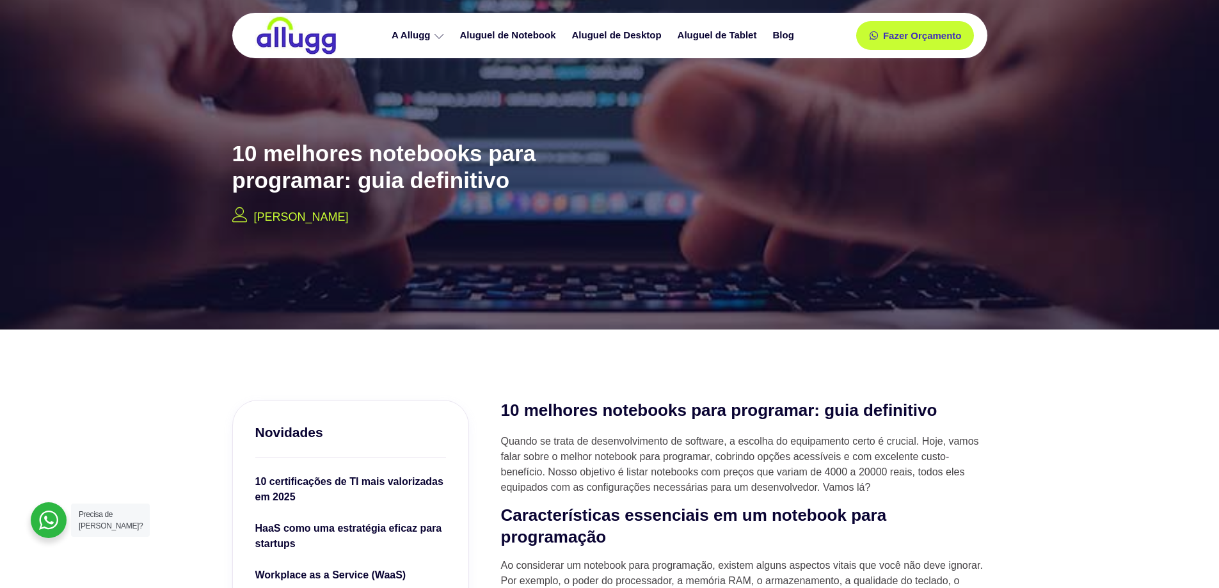  Describe the element at coordinates (1187, 557) in the screenshot. I see `div: Chat Widget` at that location.